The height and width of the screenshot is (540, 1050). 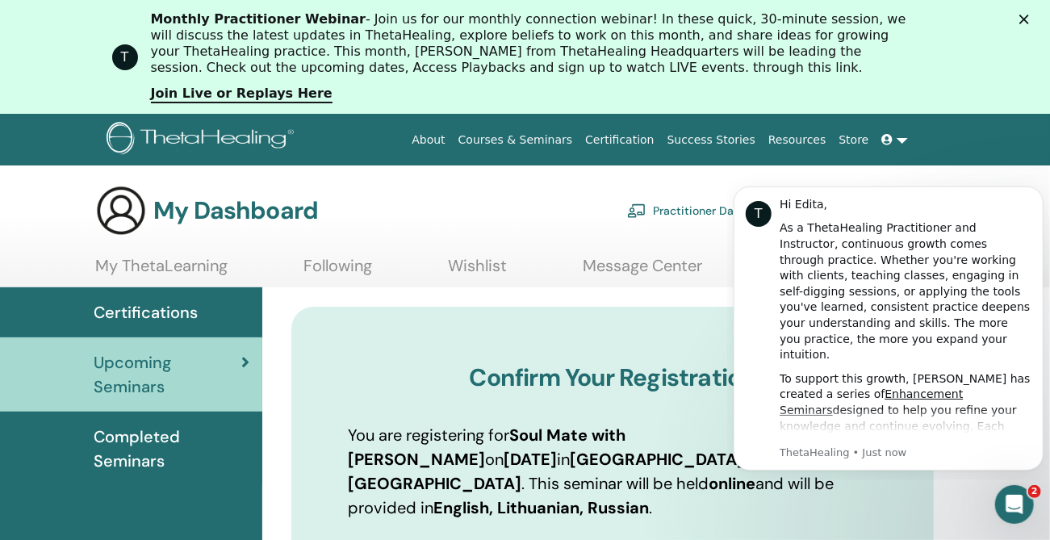 I want to click on a: About, so click(x=428, y=140).